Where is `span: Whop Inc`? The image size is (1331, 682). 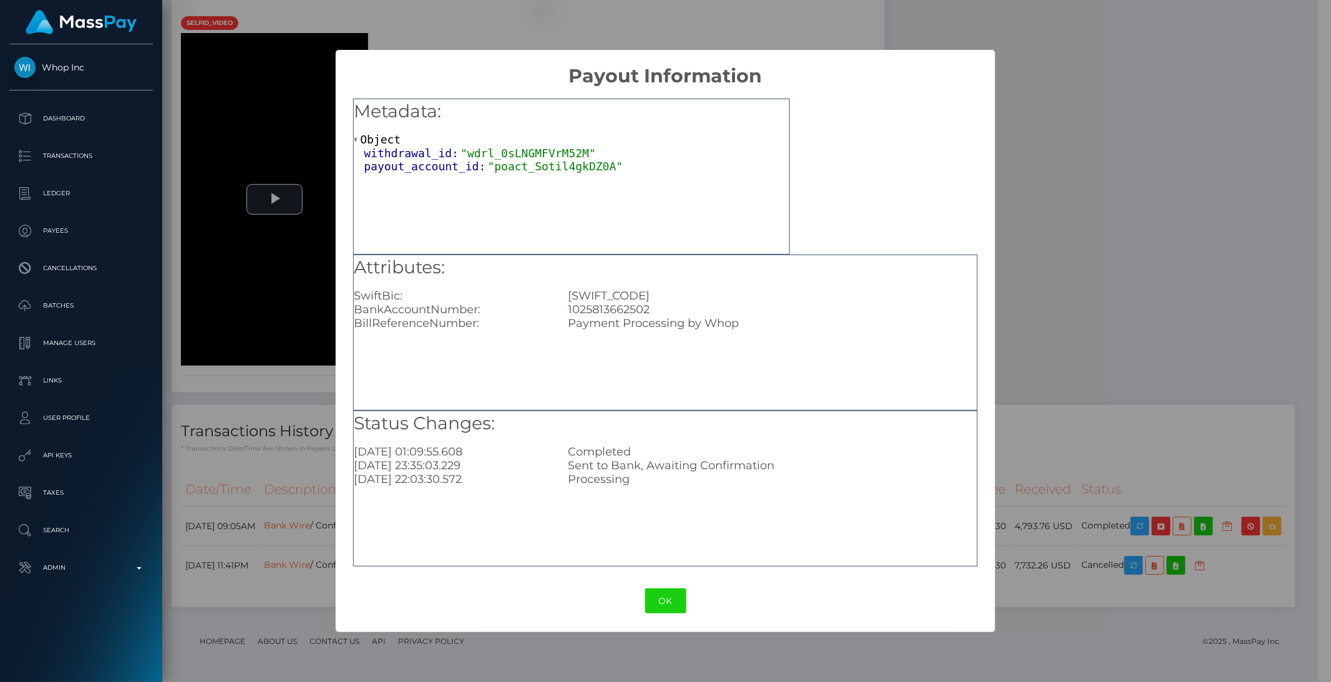 span: Whop Inc is located at coordinates (81, 67).